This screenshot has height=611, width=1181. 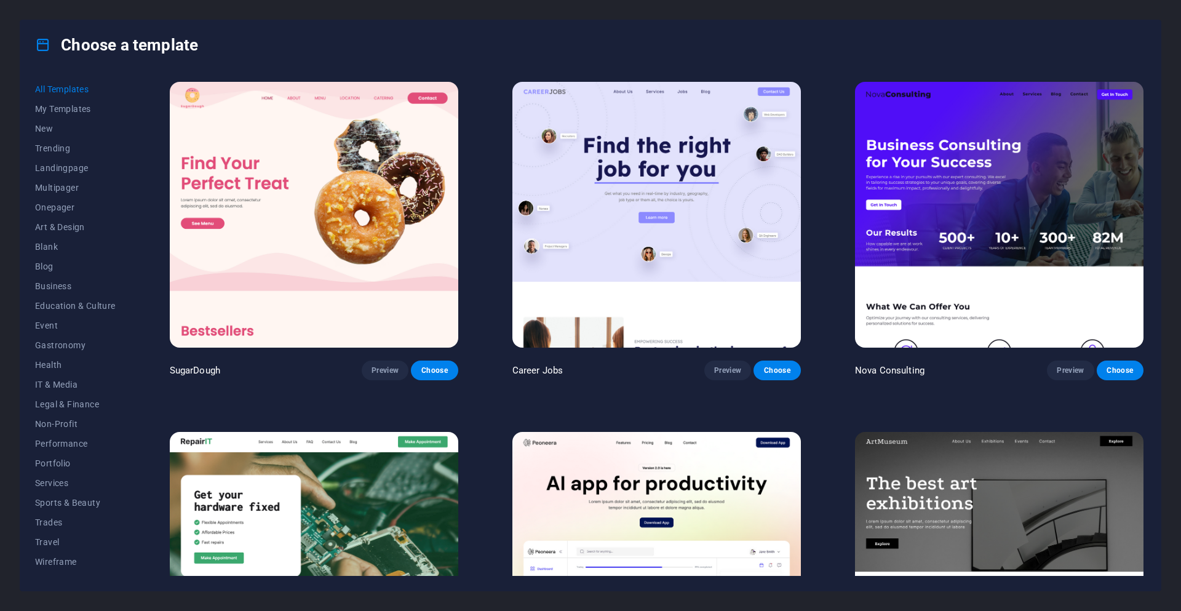 What do you see at coordinates (75, 148) in the screenshot?
I see `span: Trending` at bounding box center [75, 148].